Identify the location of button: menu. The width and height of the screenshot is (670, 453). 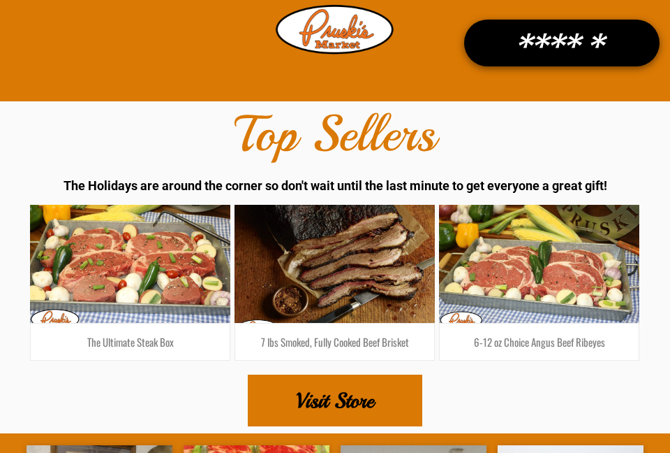
(31, 30).